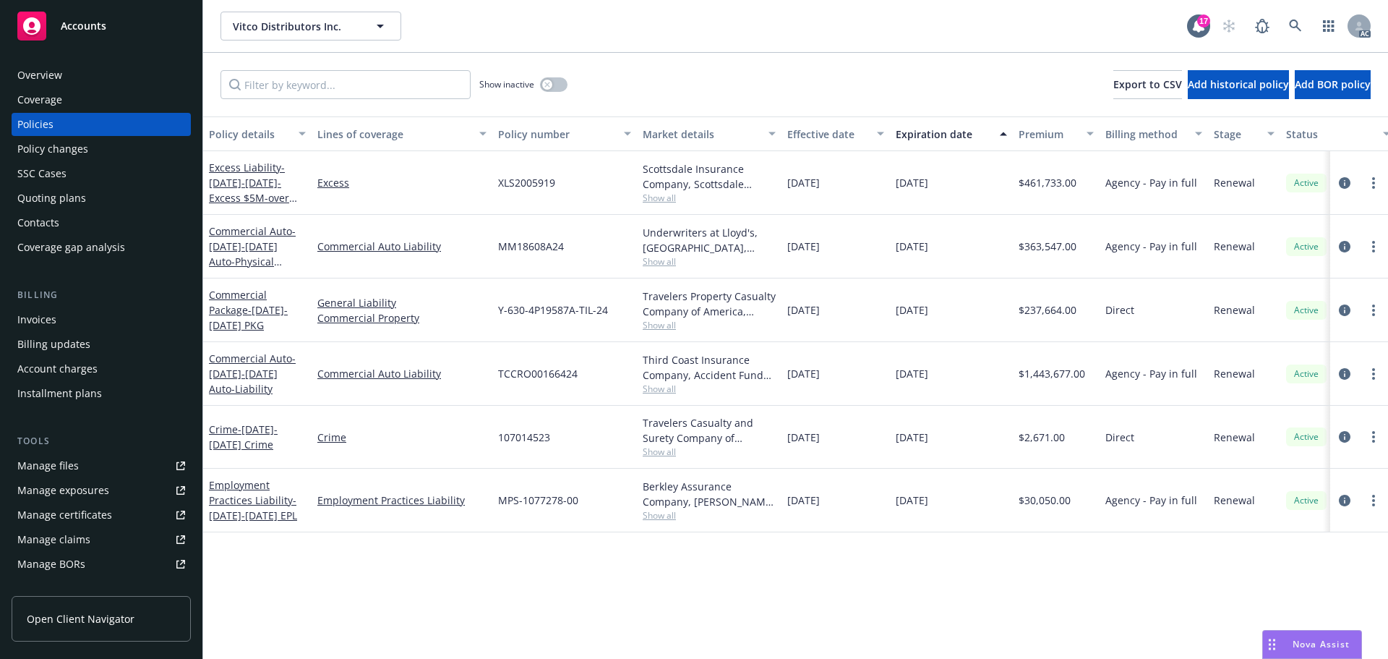  What do you see at coordinates (38, 223) in the screenshot?
I see `div: Contacts` at bounding box center [38, 223].